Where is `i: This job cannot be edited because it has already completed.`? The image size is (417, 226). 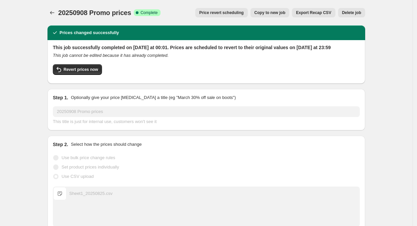 i: This job cannot be edited because it has already completed. is located at coordinates (111, 55).